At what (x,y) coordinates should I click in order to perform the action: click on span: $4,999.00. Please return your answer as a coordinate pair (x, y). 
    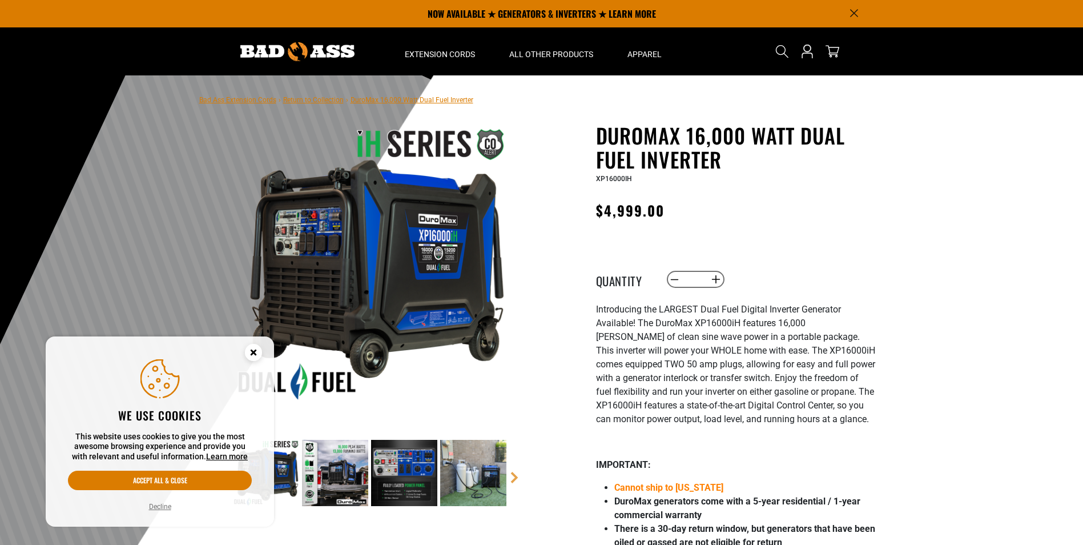
    Looking at the image, I should click on (630, 210).